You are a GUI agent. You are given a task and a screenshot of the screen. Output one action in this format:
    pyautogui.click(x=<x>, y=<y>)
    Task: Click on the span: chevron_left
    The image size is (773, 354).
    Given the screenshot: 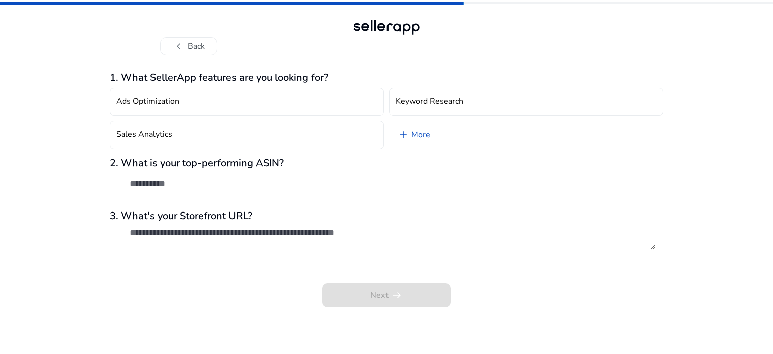 What is the action you would take?
    pyautogui.click(x=179, y=46)
    